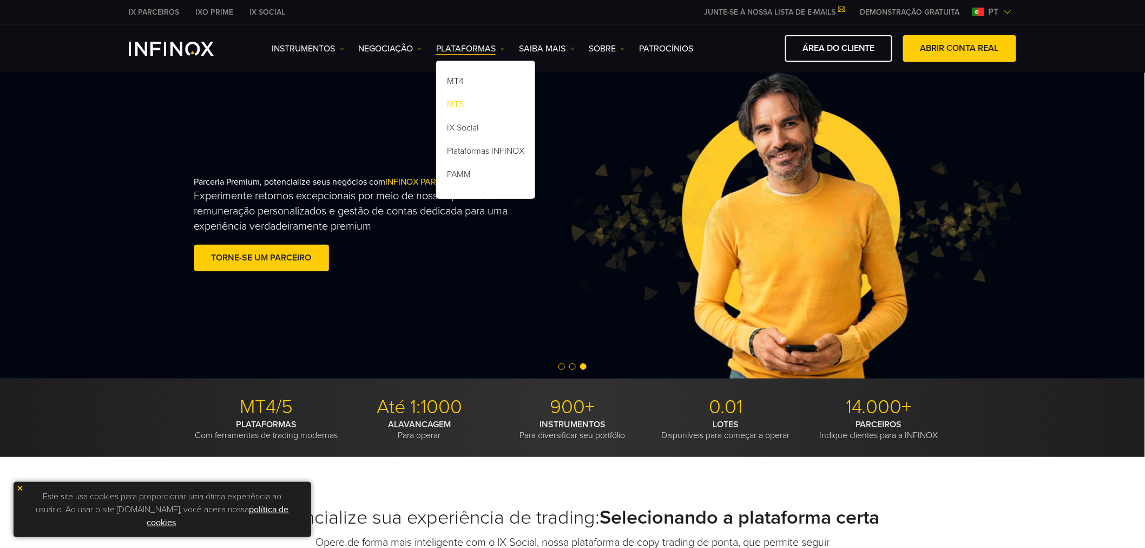  Describe the element at coordinates (607, 49) in the screenshot. I see `a: SOBRE` at that location.